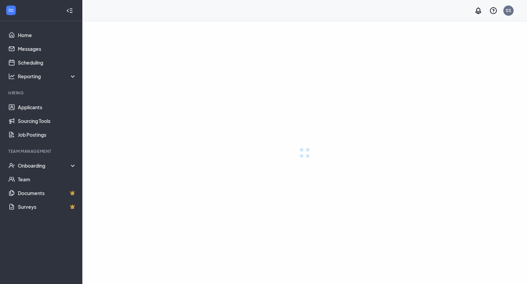 The image size is (527, 284). I want to click on div: Reporting, so click(47, 76).